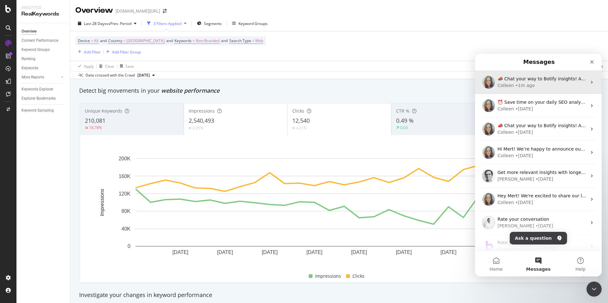  I want to click on a: Overview, so click(43, 31).